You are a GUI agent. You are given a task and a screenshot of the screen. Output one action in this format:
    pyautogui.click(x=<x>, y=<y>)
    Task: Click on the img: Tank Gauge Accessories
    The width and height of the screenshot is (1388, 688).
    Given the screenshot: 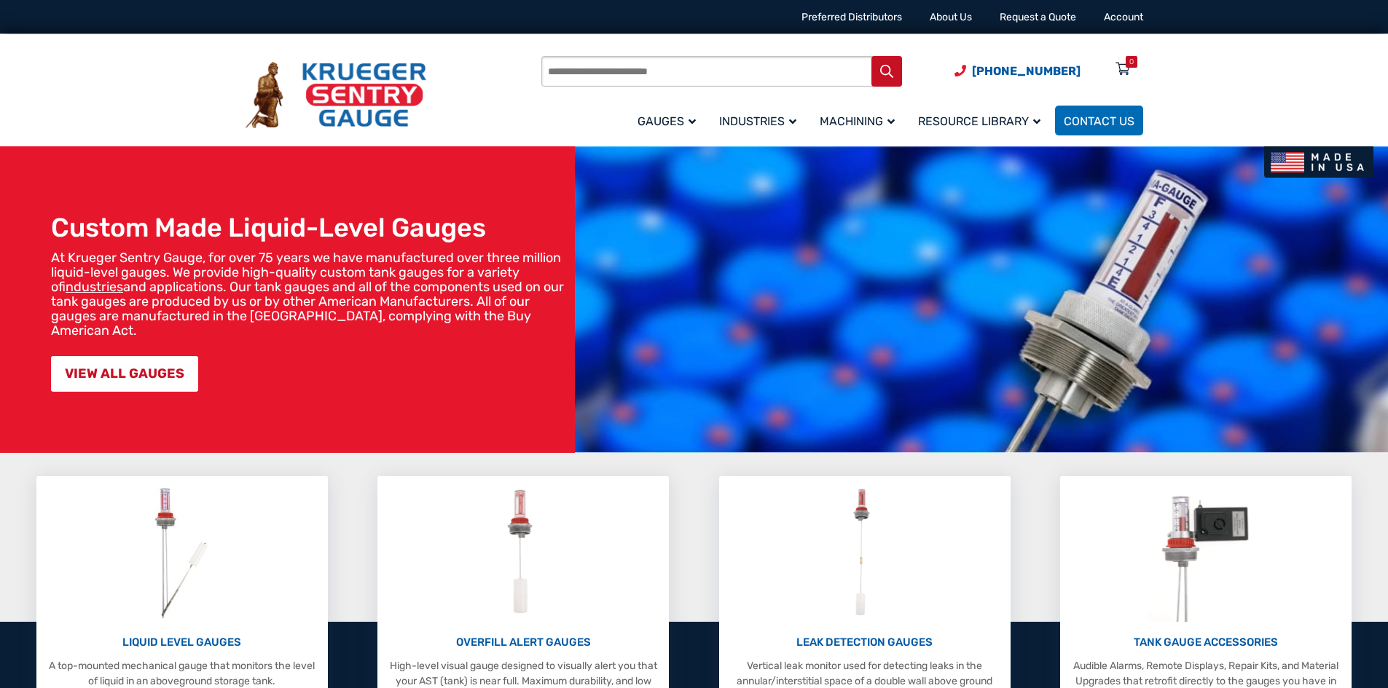 What is the action you would take?
    pyautogui.click(x=1206, y=553)
    